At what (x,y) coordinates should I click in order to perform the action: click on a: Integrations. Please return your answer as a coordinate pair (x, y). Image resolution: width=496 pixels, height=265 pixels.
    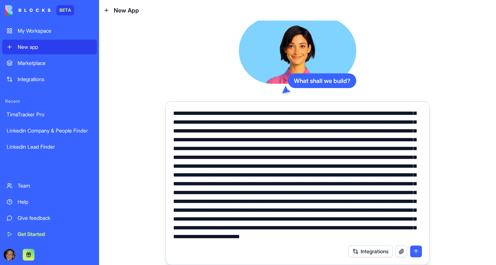
    Looking at the image, I should click on (50, 79).